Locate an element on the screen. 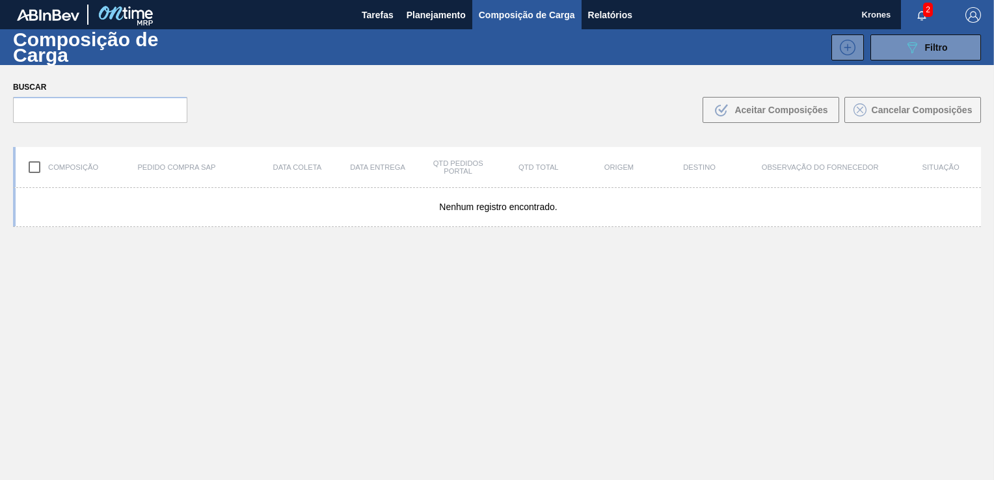 This screenshot has width=994, height=480. button: Filtro is located at coordinates (926, 47).